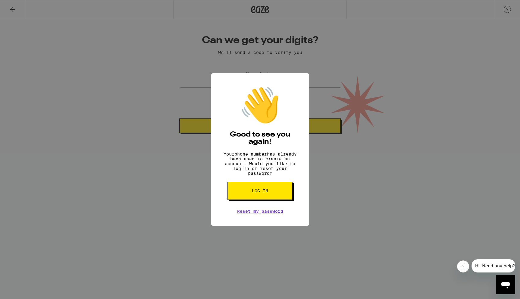 The image size is (520, 299). I want to click on h2: Good to see you again!, so click(260, 138).